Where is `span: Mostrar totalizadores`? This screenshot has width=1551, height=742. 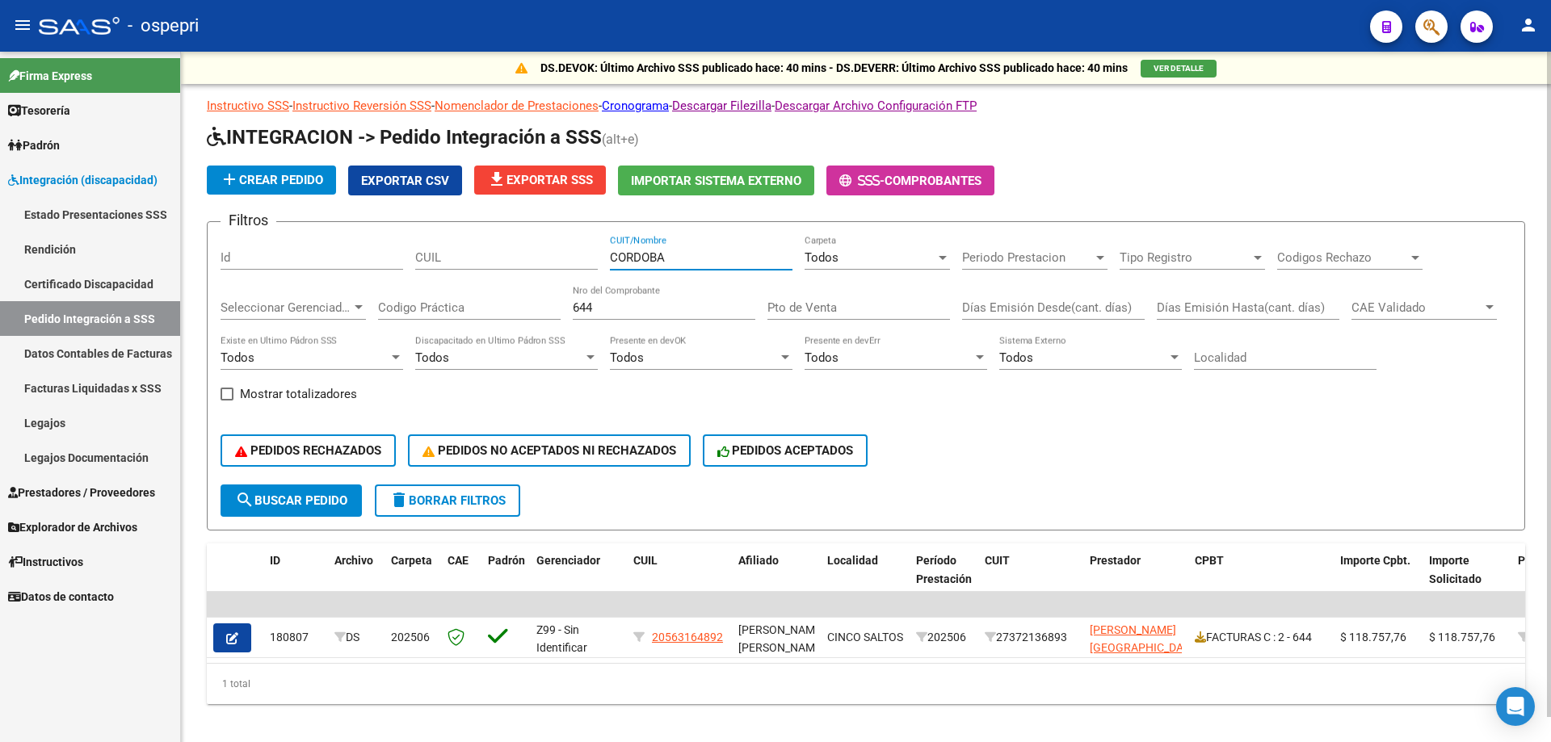
span: Mostrar totalizadores is located at coordinates (298, 394).